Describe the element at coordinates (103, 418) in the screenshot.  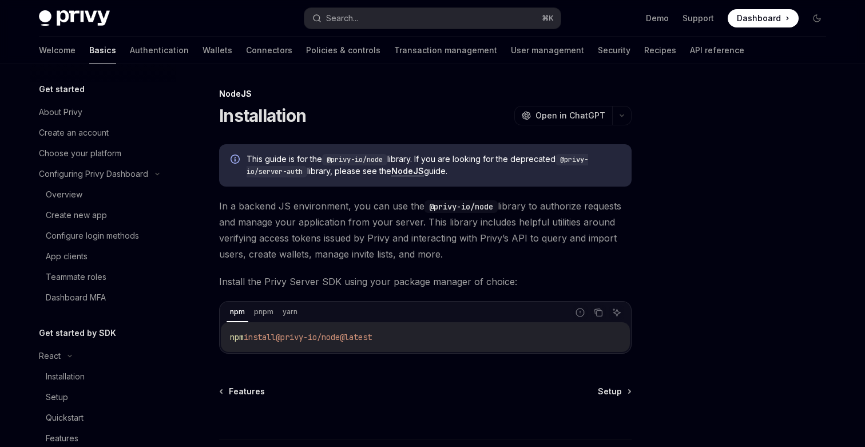
I see `a: Quickstart` at that location.